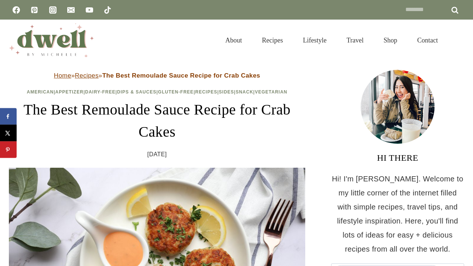 The image size is (473, 266). What do you see at coordinates (40, 92) in the screenshot?
I see `a: American` at bounding box center [40, 92].